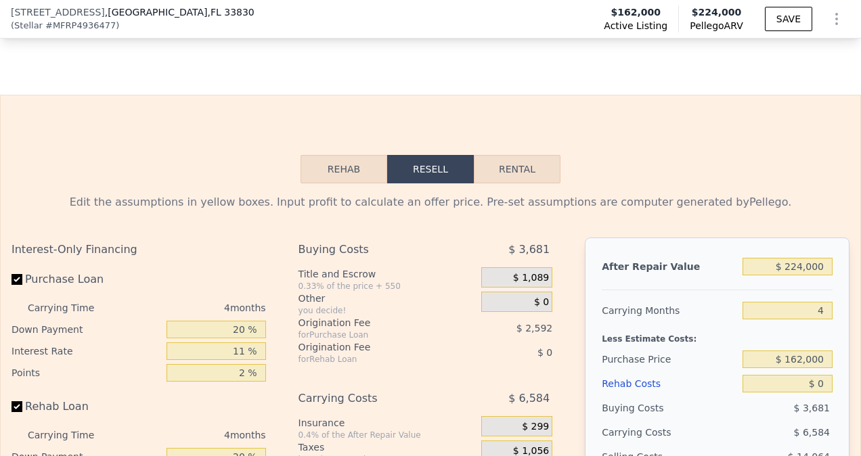 This screenshot has height=456, width=861. Describe the element at coordinates (387, 274) in the screenshot. I see `div: Title and Escrow` at that location.